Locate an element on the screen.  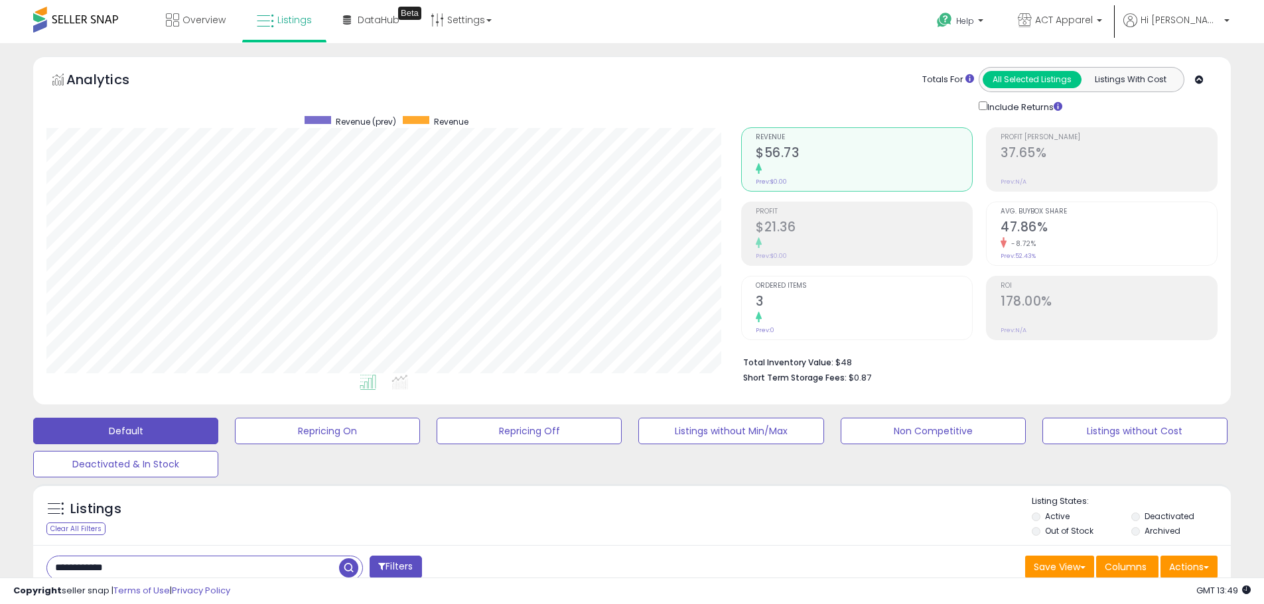
small: Prev: 0 is located at coordinates (765, 330).